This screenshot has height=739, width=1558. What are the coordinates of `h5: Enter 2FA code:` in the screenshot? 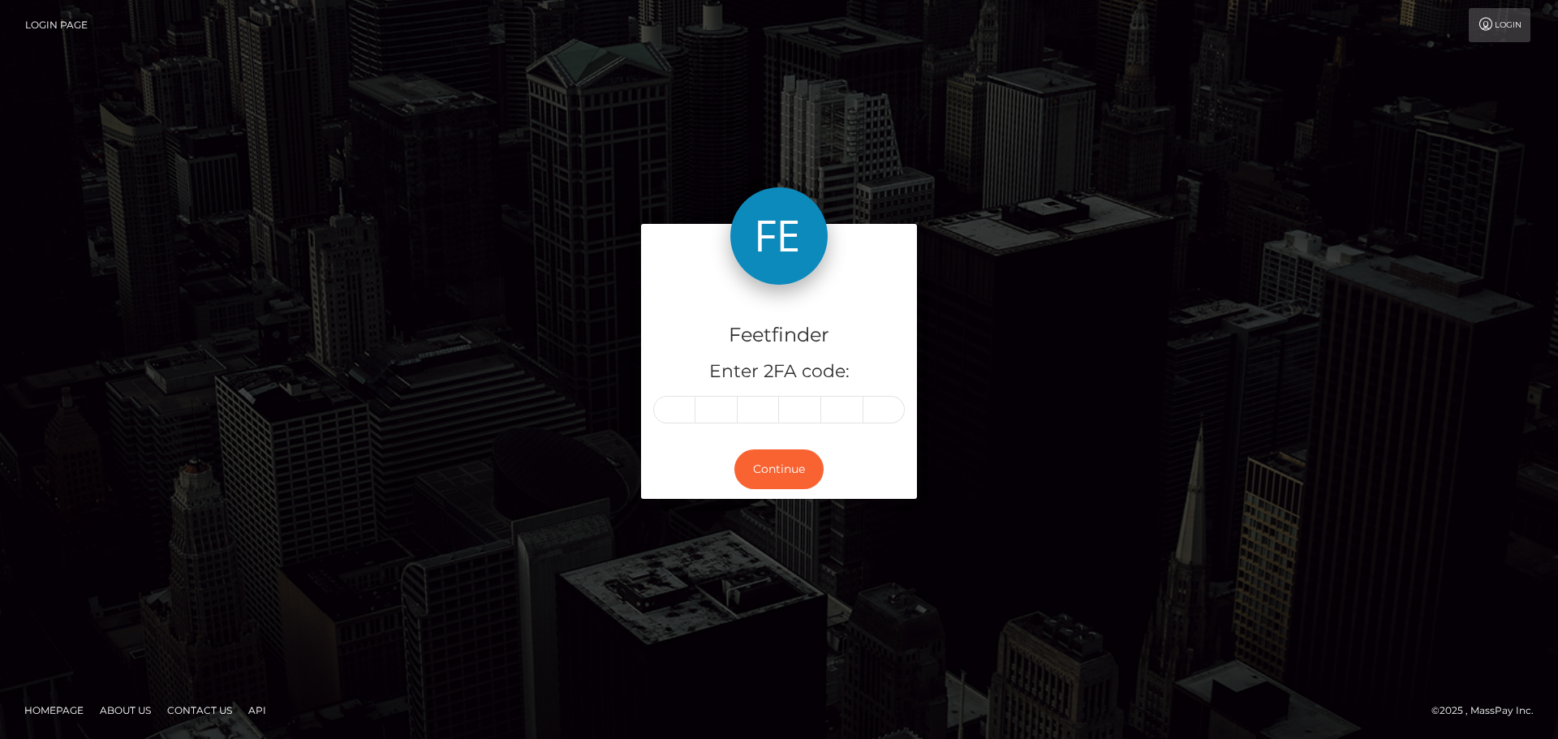 It's located at (779, 372).